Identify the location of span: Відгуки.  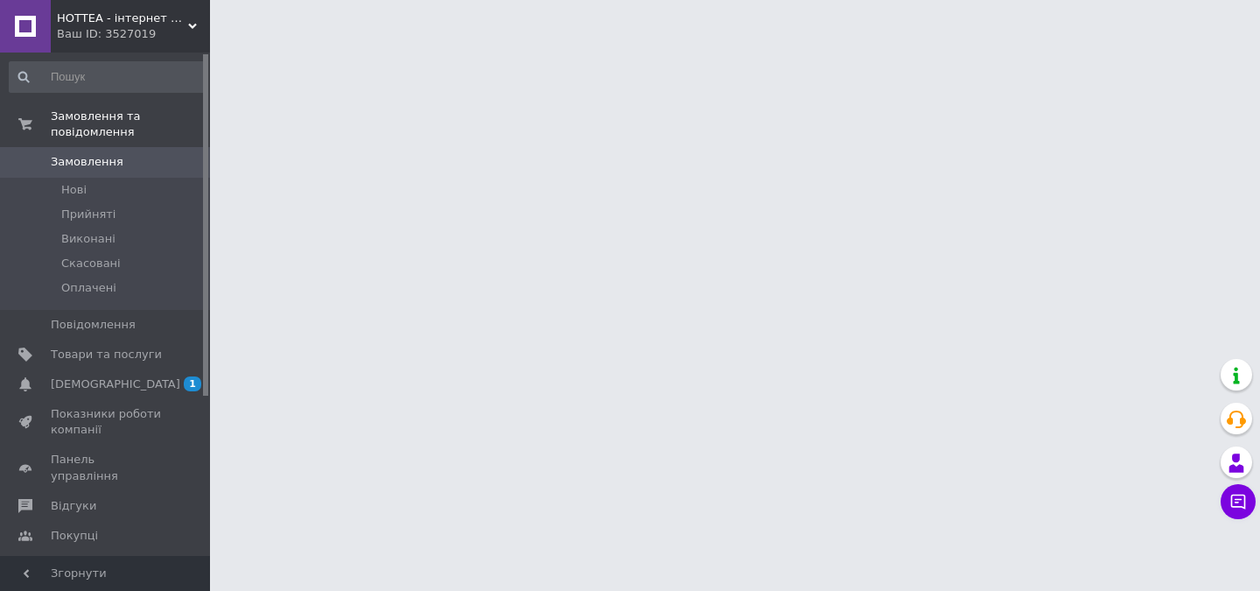
(73, 506).